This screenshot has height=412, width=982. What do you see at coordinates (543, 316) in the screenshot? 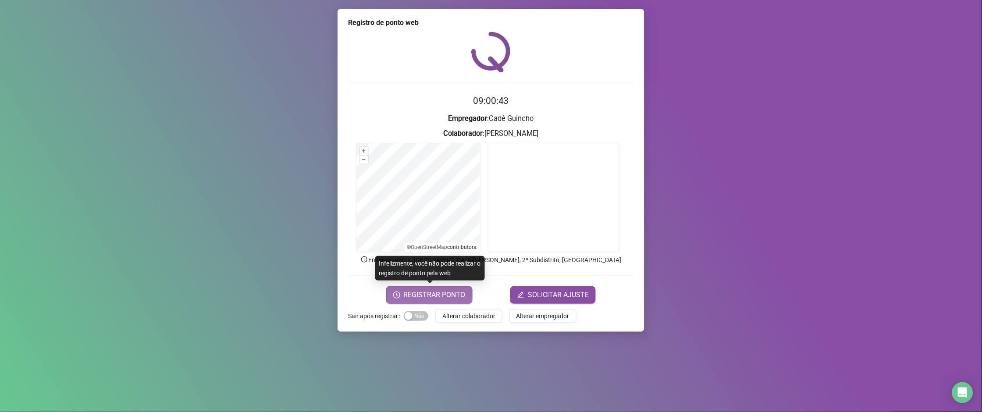
I see `button: Alterar empregador` at bounding box center [543, 316].